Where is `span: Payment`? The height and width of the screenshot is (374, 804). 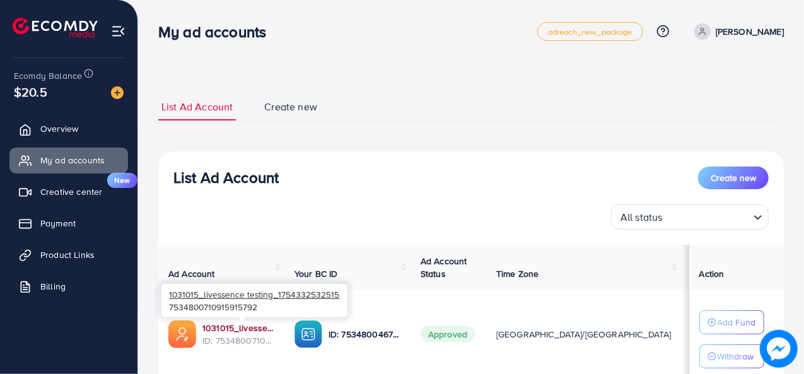
span: Payment is located at coordinates (58, 223).